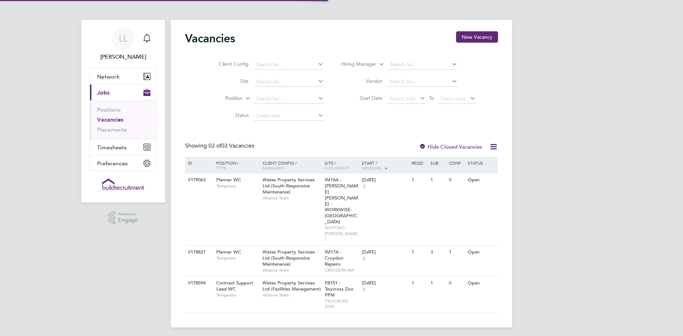  Describe the element at coordinates (337, 168) in the screenshot. I see `span: Site Group` at that location.